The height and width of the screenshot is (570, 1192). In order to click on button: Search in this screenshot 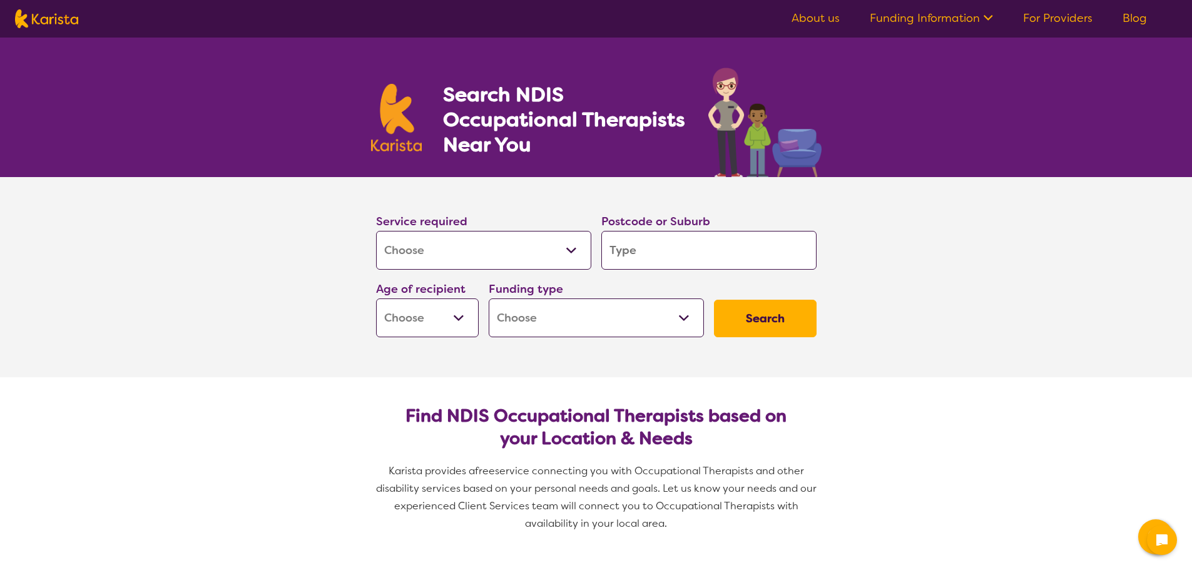, I will do `click(765, 318)`.